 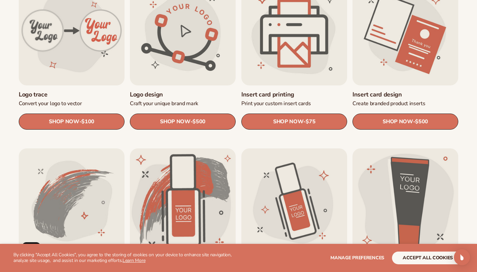 What do you see at coordinates (183, 94) in the screenshot?
I see `a: Logo design` at bounding box center [183, 94].